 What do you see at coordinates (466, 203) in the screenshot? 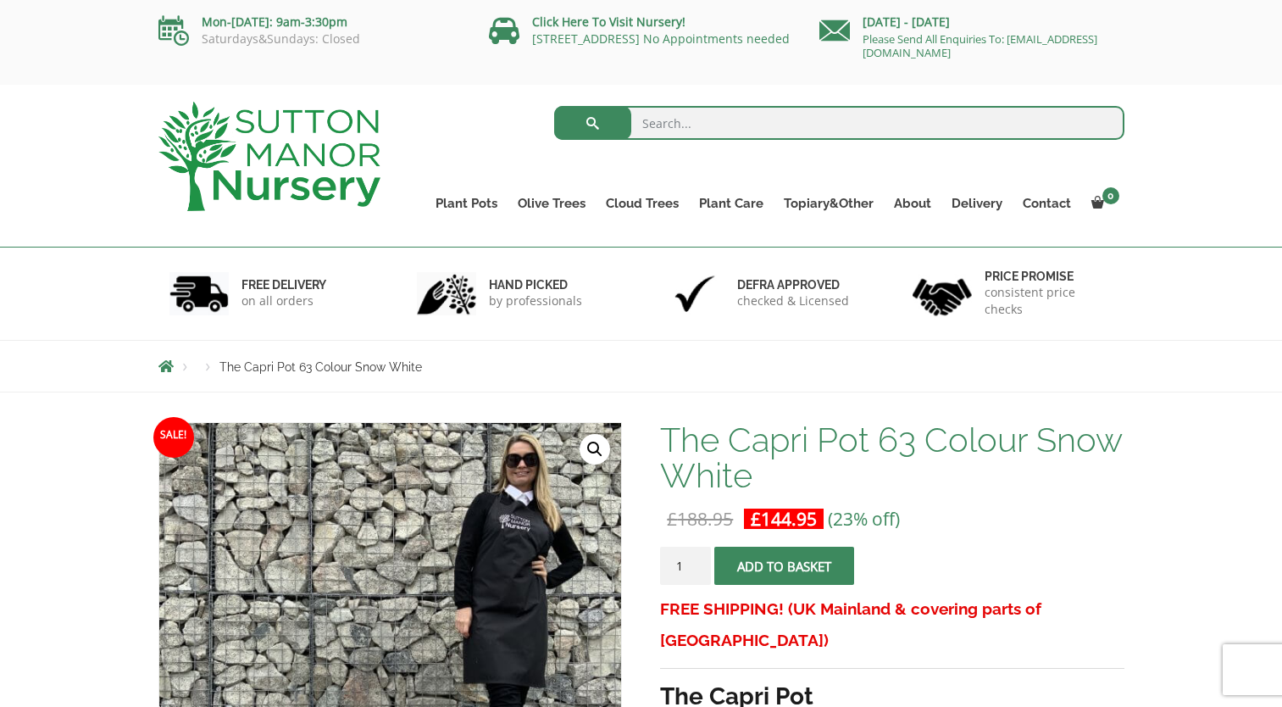
I see `a: Plant Pots` at bounding box center [466, 203].